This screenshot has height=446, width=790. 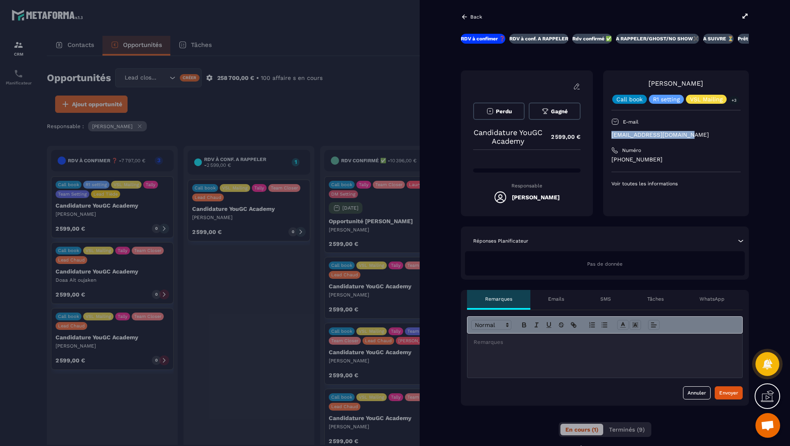 I want to click on span: Gagné, so click(x=559, y=111).